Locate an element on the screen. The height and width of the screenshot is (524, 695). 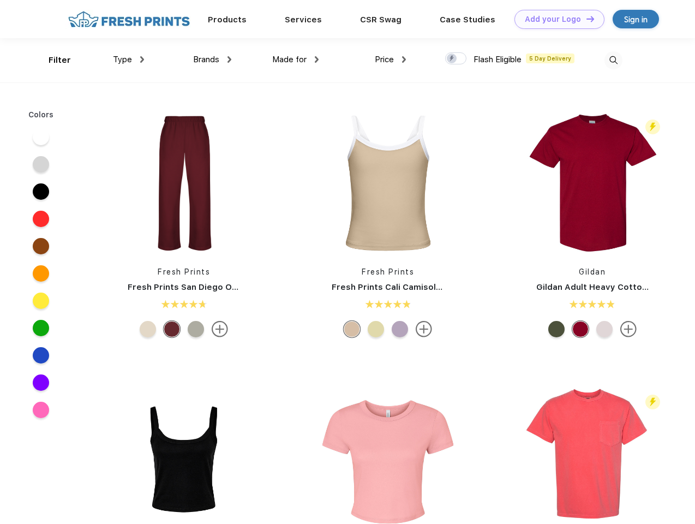
span: 5 Day Delivery is located at coordinates (550, 58).